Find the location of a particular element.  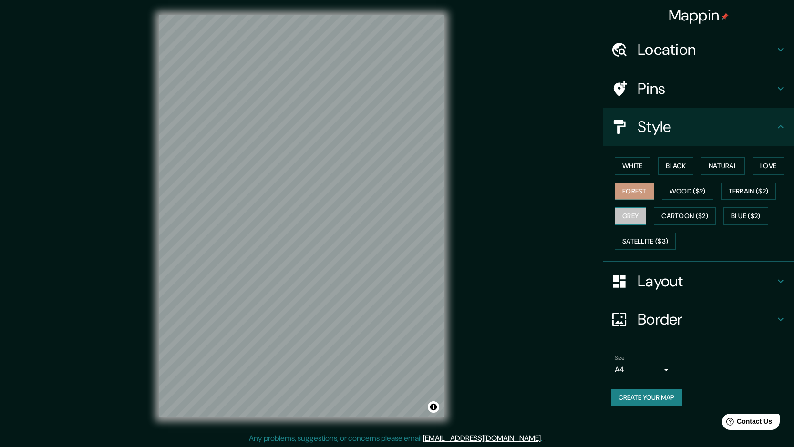

button: Love is located at coordinates (768, 166).